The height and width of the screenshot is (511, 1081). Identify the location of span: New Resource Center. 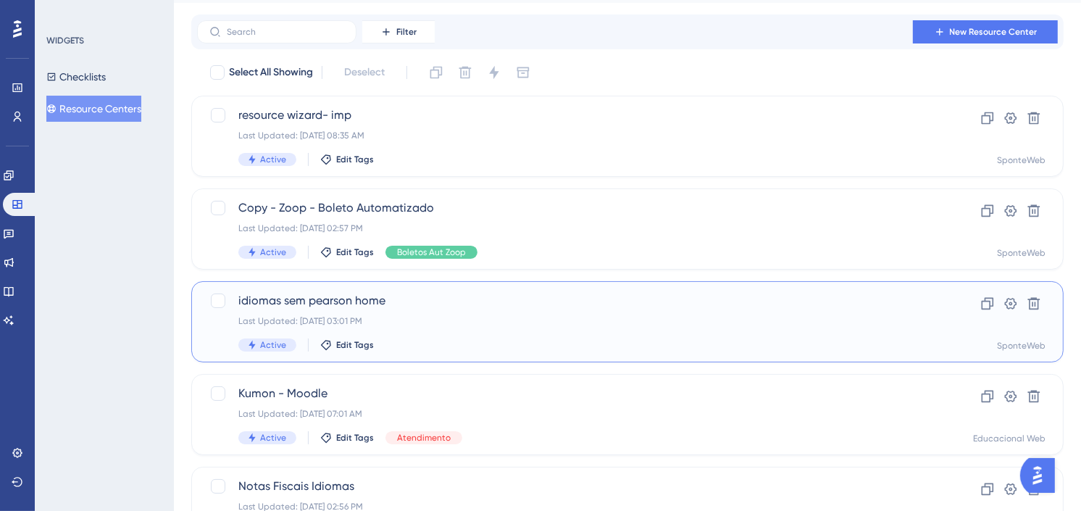
(993, 32).